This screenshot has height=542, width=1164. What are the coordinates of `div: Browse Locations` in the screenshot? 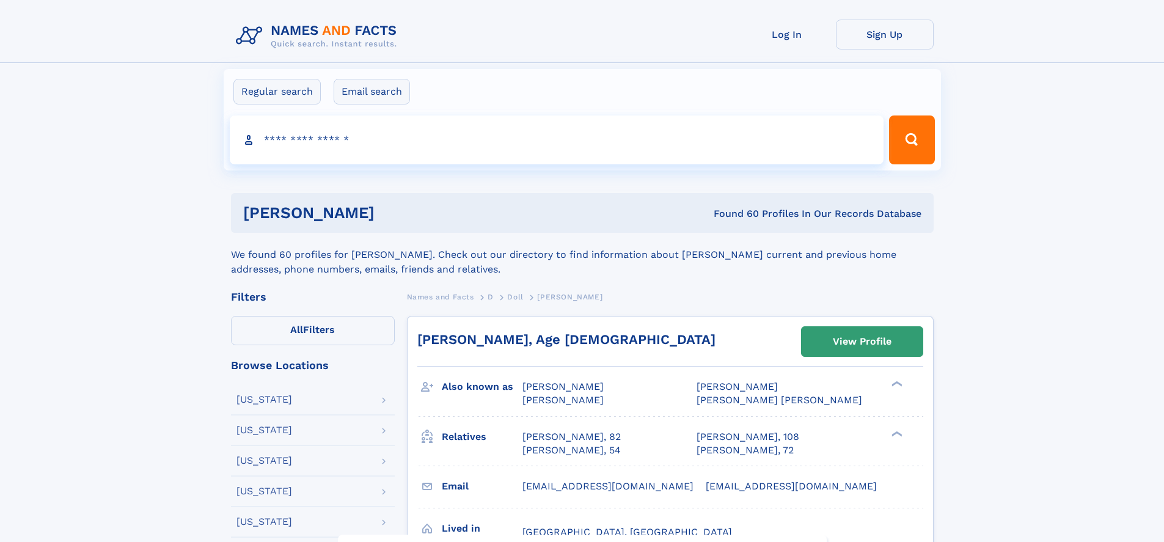 It's located at (313, 365).